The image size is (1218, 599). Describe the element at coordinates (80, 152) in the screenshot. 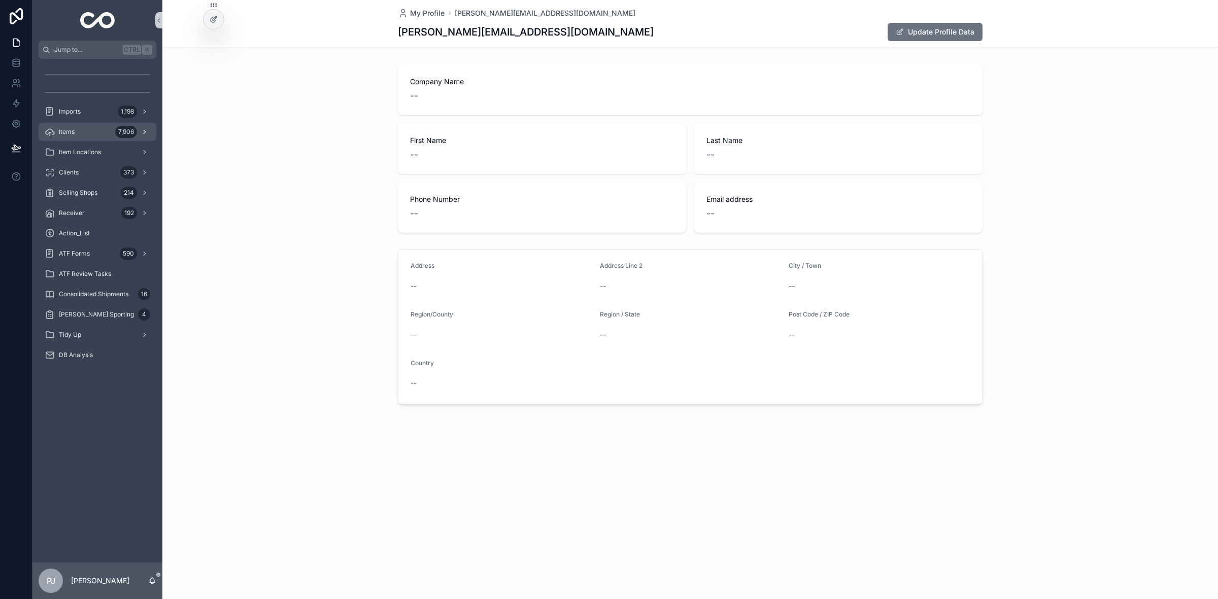

I see `span: Item Locations` at that location.